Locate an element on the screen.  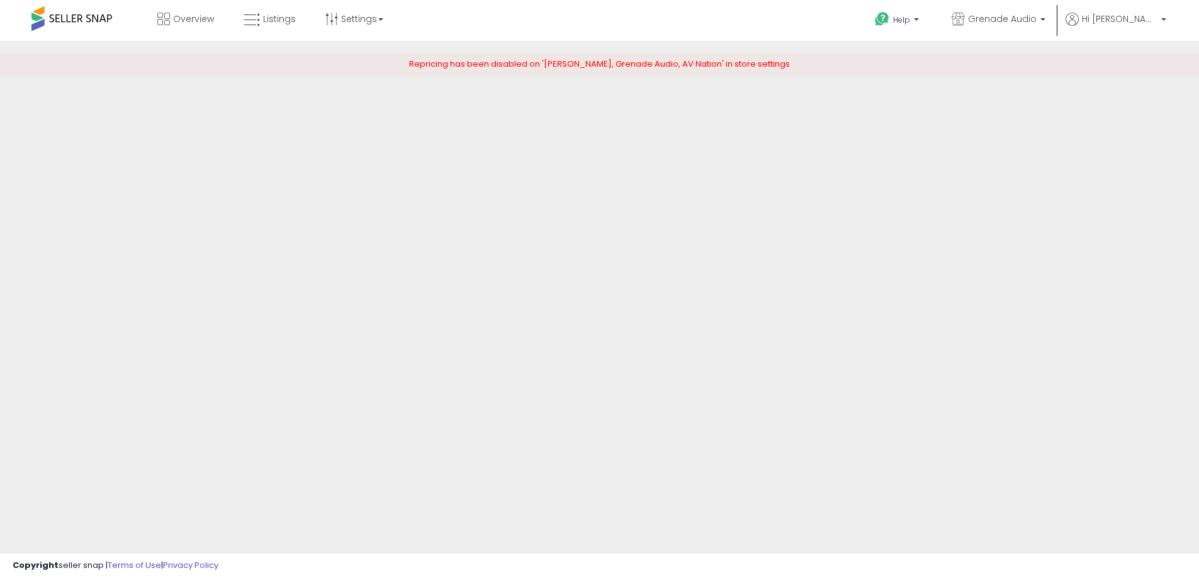
i: Get Help is located at coordinates (882, 19).